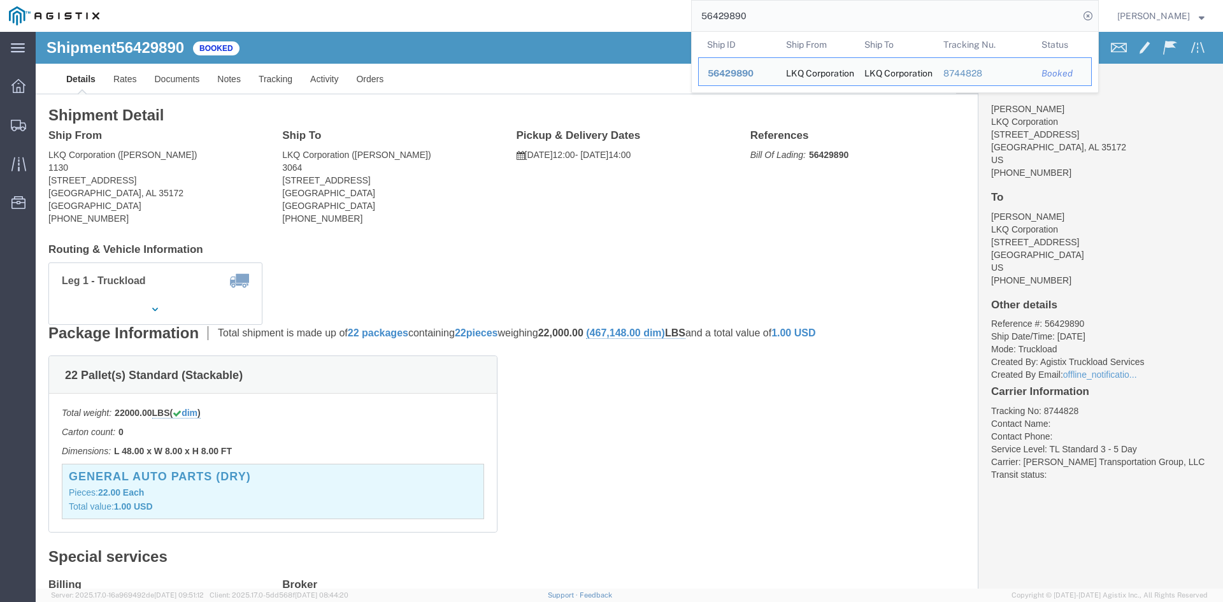 The image size is (1223, 602). What do you see at coordinates (54, 16) in the screenshot?
I see `img: logo` at bounding box center [54, 16].